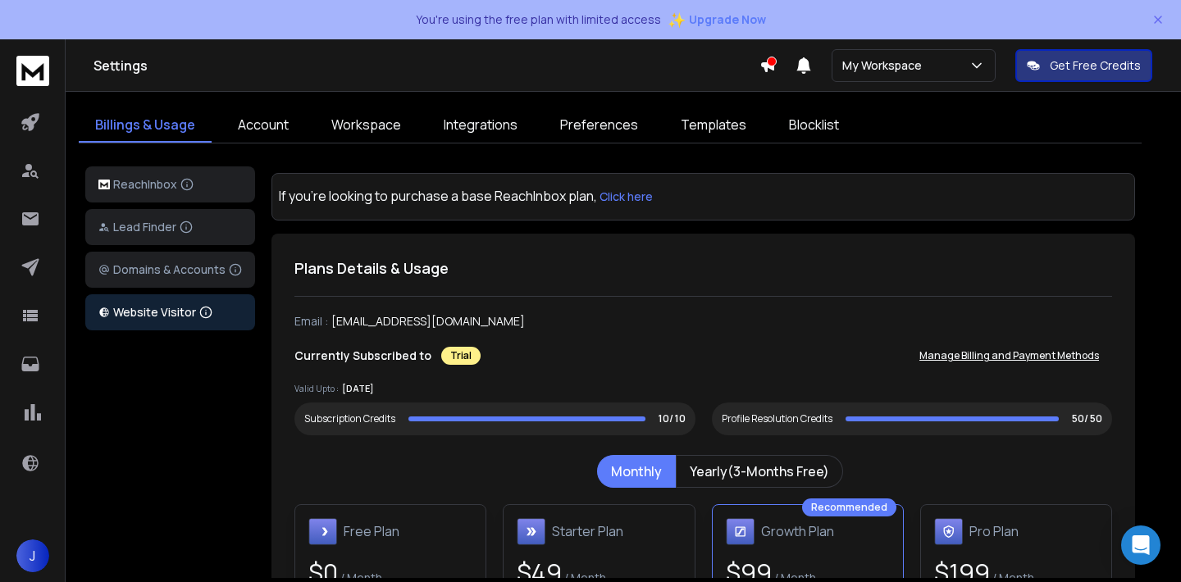 The width and height of the screenshot is (1181, 582). Describe the element at coordinates (717, 20) in the screenshot. I see `button: ✨Upgrade Now` at that location.